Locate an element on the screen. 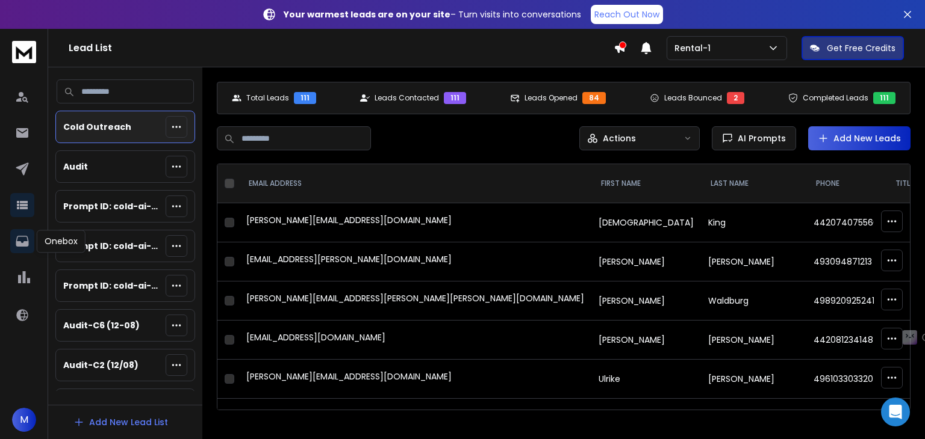 The height and width of the screenshot is (439, 925). img: logo is located at coordinates (24, 52).